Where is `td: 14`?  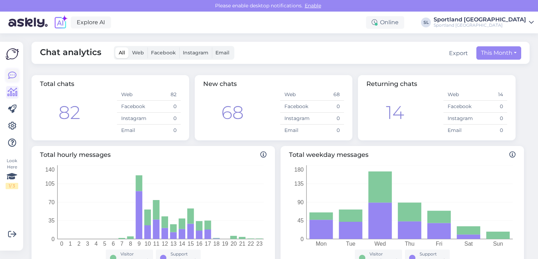
td: 14 is located at coordinates (491, 95).